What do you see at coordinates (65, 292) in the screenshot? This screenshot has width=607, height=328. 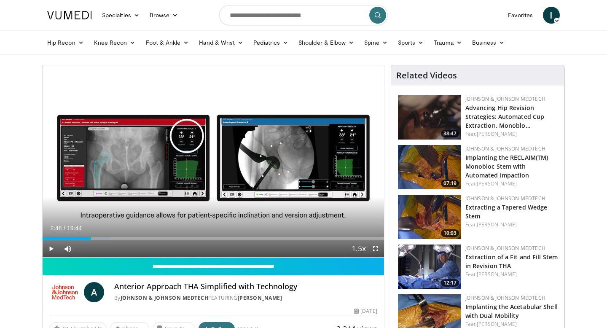 I see `img: Johnson & Johnson MedTech` at bounding box center [65, 292].